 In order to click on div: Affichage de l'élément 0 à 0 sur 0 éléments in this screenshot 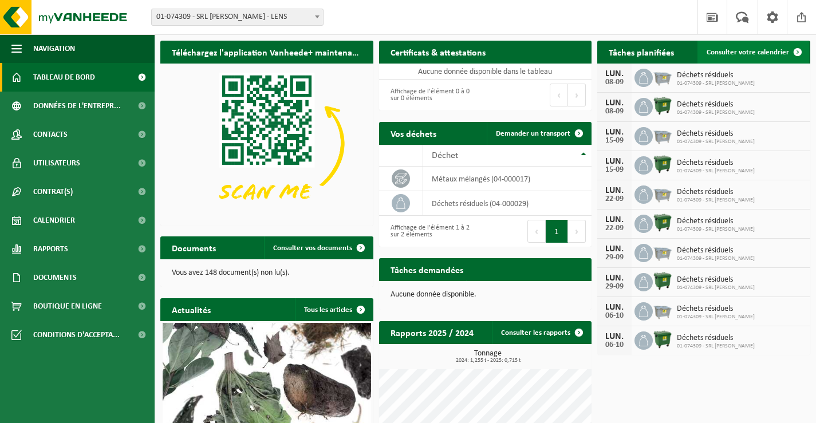, I will do `click(432, 95)`.